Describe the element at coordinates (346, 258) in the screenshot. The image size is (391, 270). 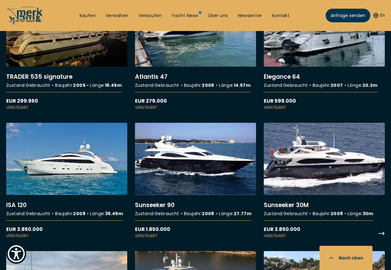
I see `button: Nach oben` at that location.